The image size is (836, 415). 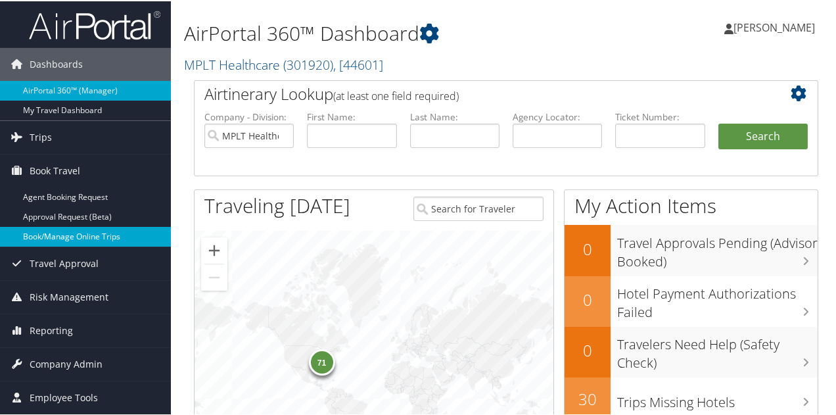 I want to click on button: Zoom in, so click(x=214, y=249).